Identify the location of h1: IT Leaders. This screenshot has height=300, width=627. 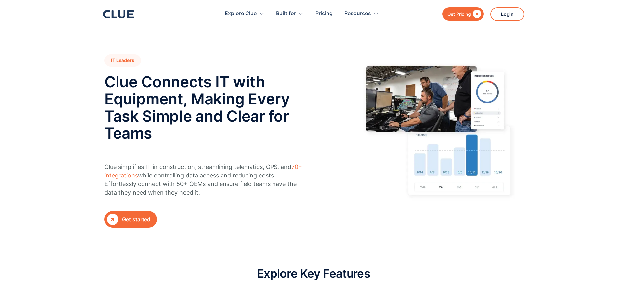
(122, 60).